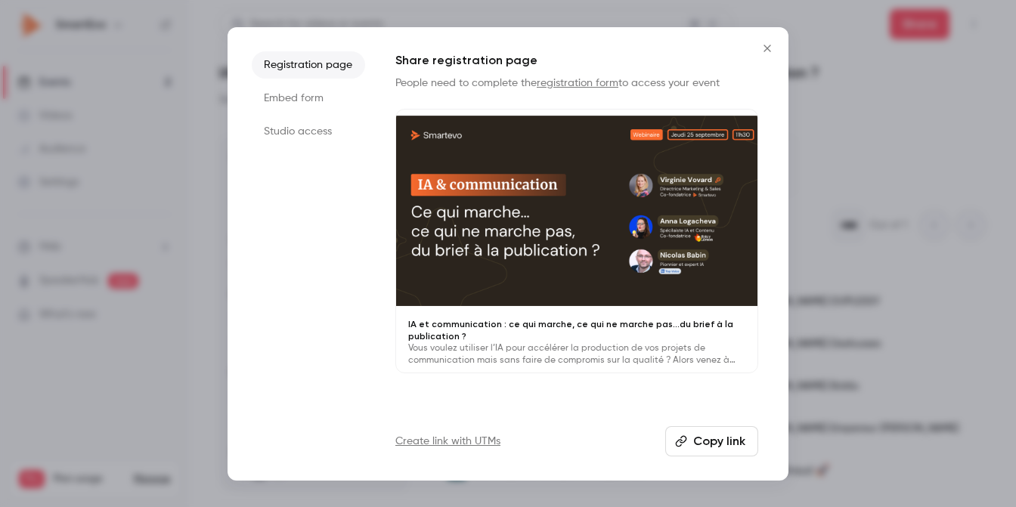 This screenshot has width=1016, height=507. I want to click on li: Studio access, so click(308, 132).